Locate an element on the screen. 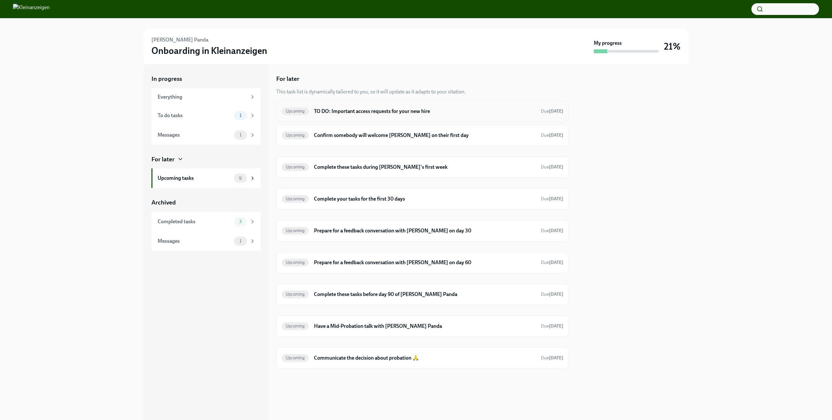 The width and height of the screenshot is (832, 420). strong: My progress is located at coordinates (607, 43).